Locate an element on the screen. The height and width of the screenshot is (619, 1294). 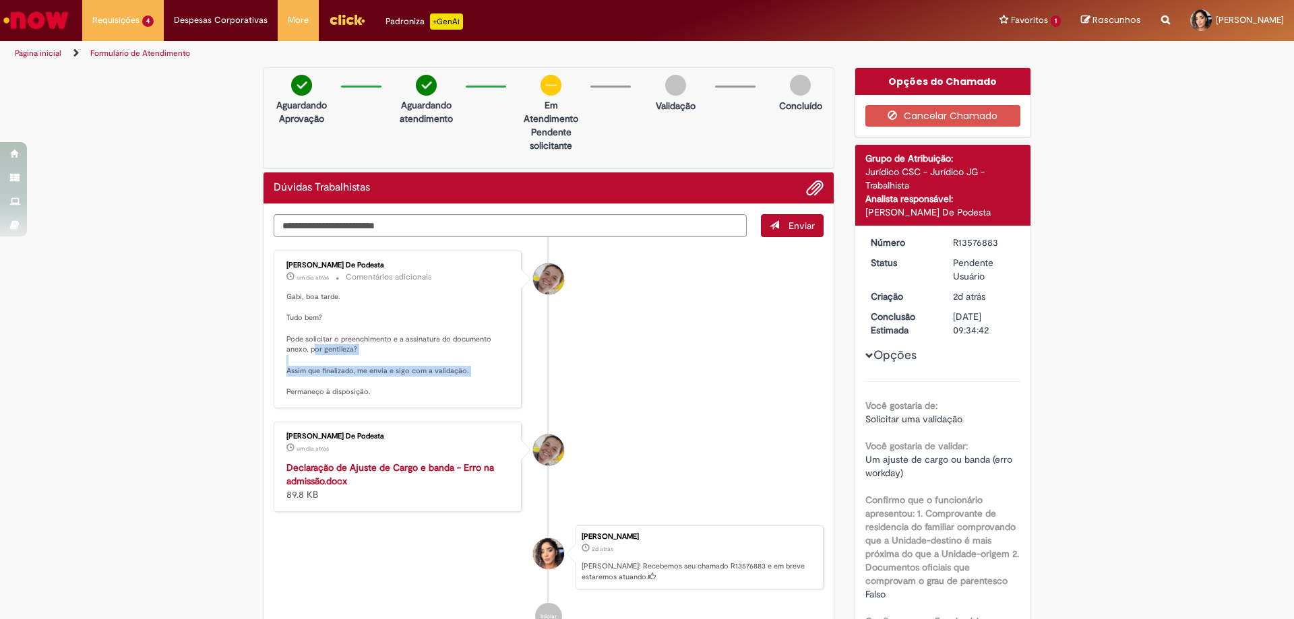
span: Despesas Corporativas is located at coordinates (220, 20).